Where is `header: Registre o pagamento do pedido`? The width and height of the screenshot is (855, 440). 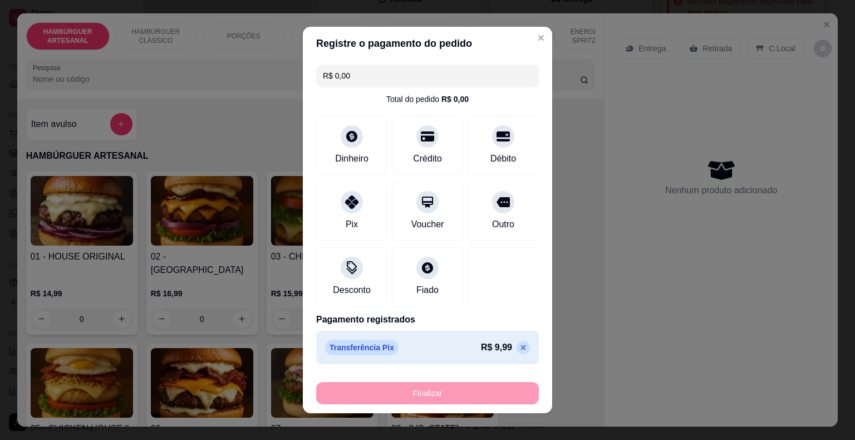
header: Registre o pagamento do pedido is located at coordinates (427, 43).